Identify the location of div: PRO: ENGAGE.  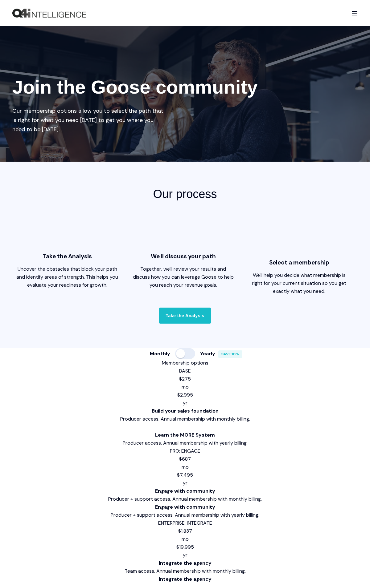
(185, 451).